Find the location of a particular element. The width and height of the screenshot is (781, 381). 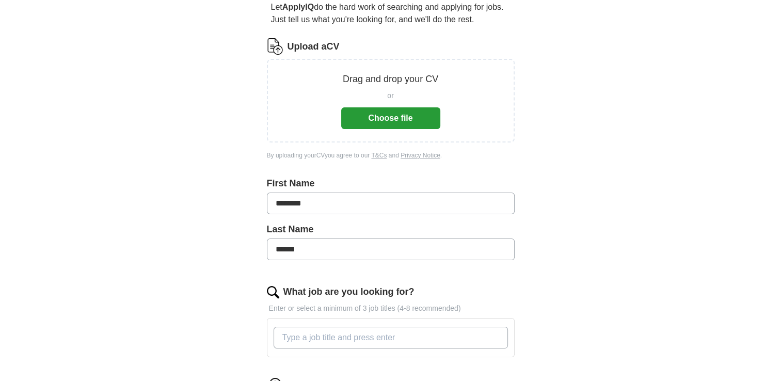

a: Privacy Notice is located at coordinates (420, 155).